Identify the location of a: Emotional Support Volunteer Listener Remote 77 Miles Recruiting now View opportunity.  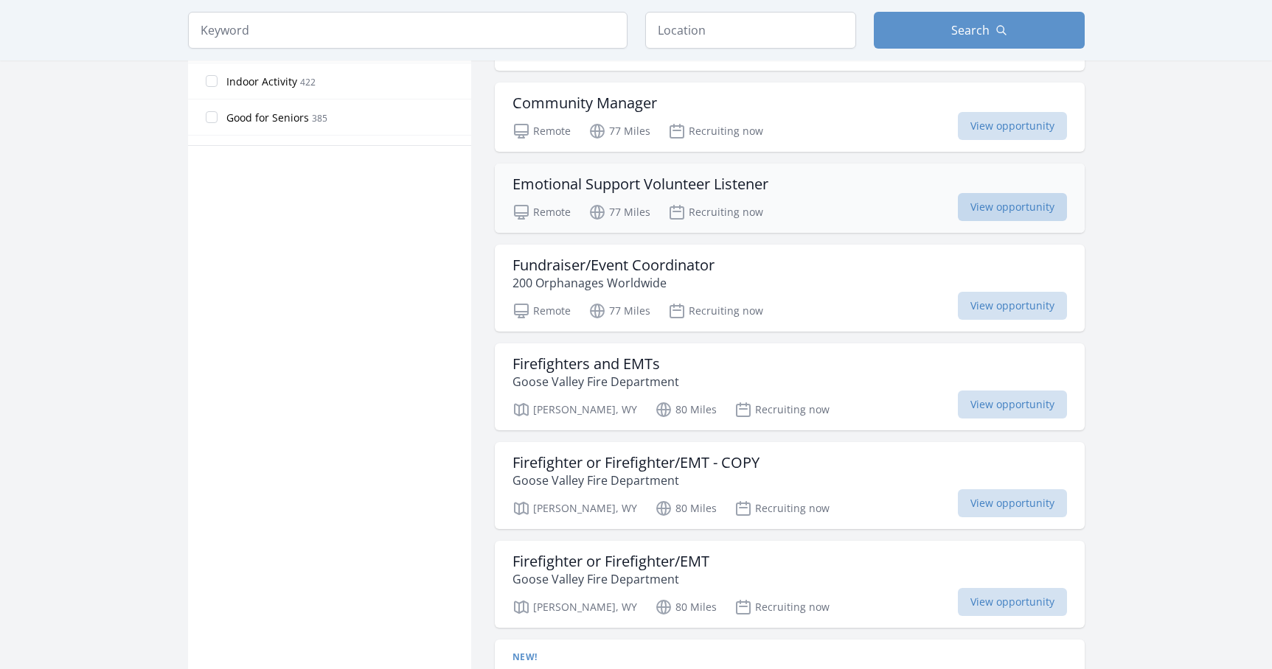
(789, 198).